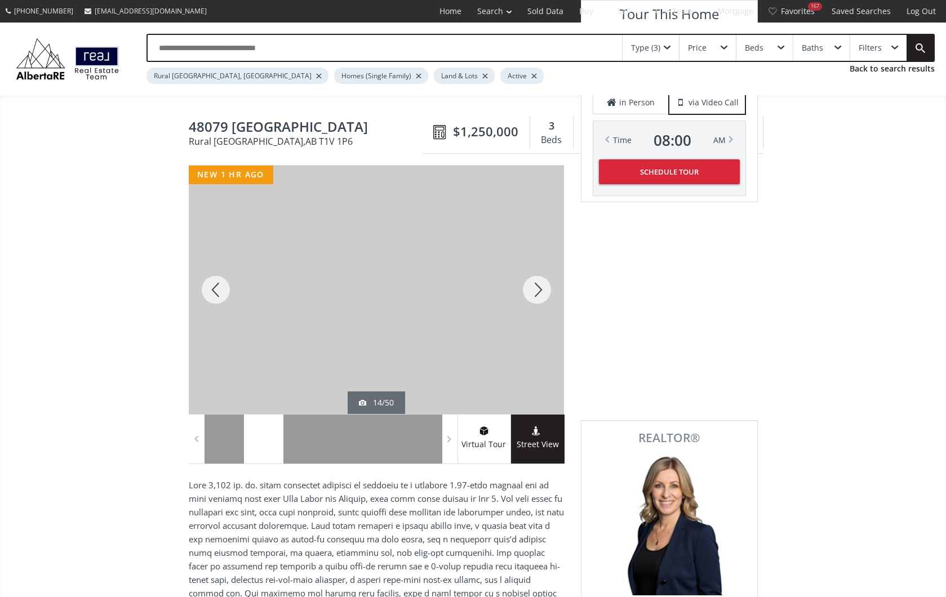 The height and width of the screenshot is (597, 946). Describe the element at coordinates (486, 131) in the screenshot. I see `span: $1,250,000` at that location.